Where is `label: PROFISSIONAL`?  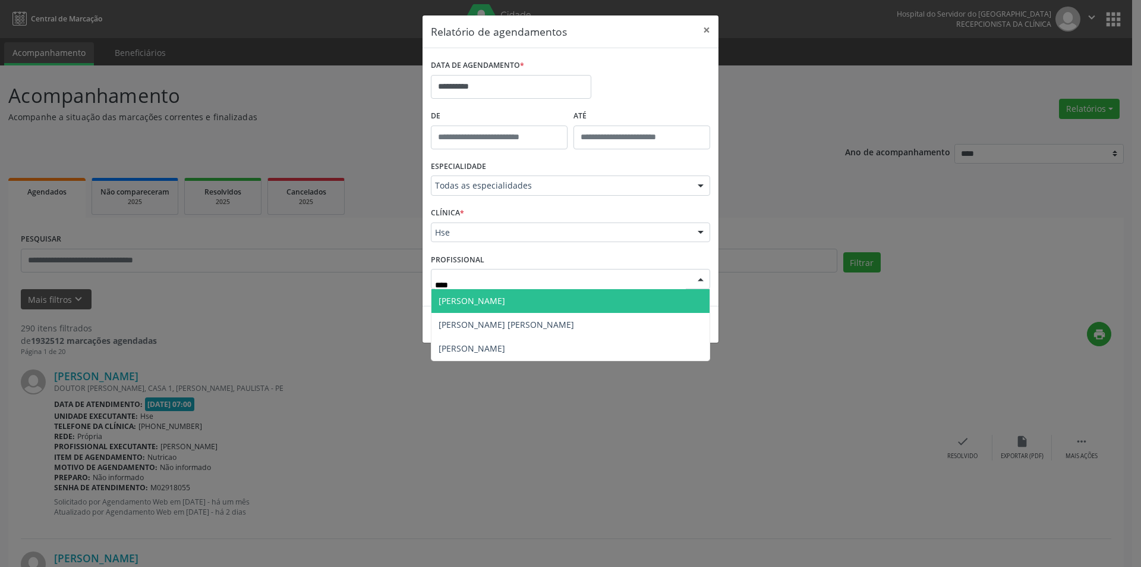 label: PROFISSIONAL is located at coordinates (458, 259).